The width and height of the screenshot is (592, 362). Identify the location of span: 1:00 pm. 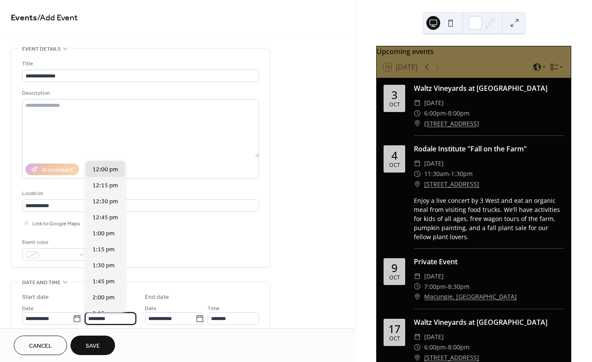
(103, 233).